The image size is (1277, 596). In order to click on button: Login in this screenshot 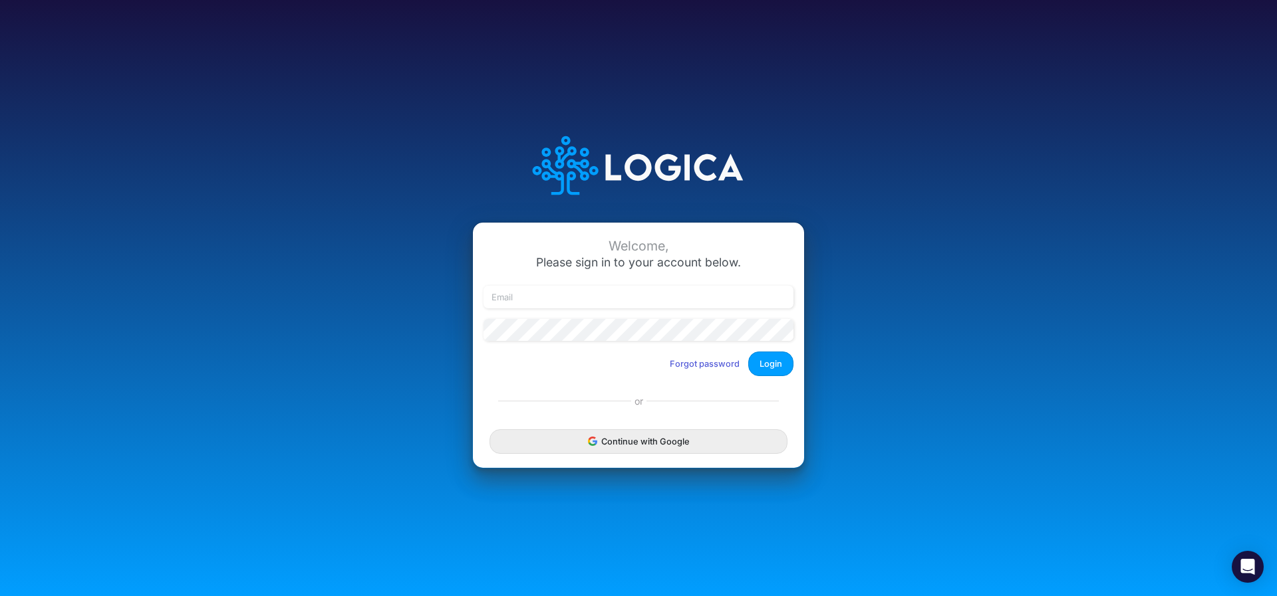, I will do `click(771, 364)`.